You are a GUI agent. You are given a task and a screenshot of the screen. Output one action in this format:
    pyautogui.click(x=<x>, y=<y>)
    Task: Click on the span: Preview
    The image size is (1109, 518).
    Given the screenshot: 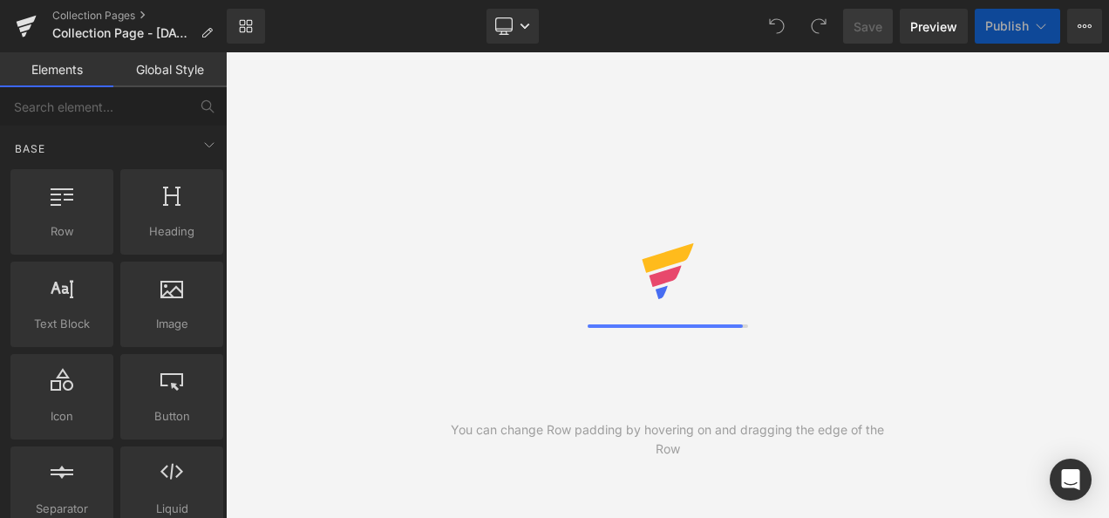 What is the action you would take?
    pyautogui.click(x=934, y=26)
    